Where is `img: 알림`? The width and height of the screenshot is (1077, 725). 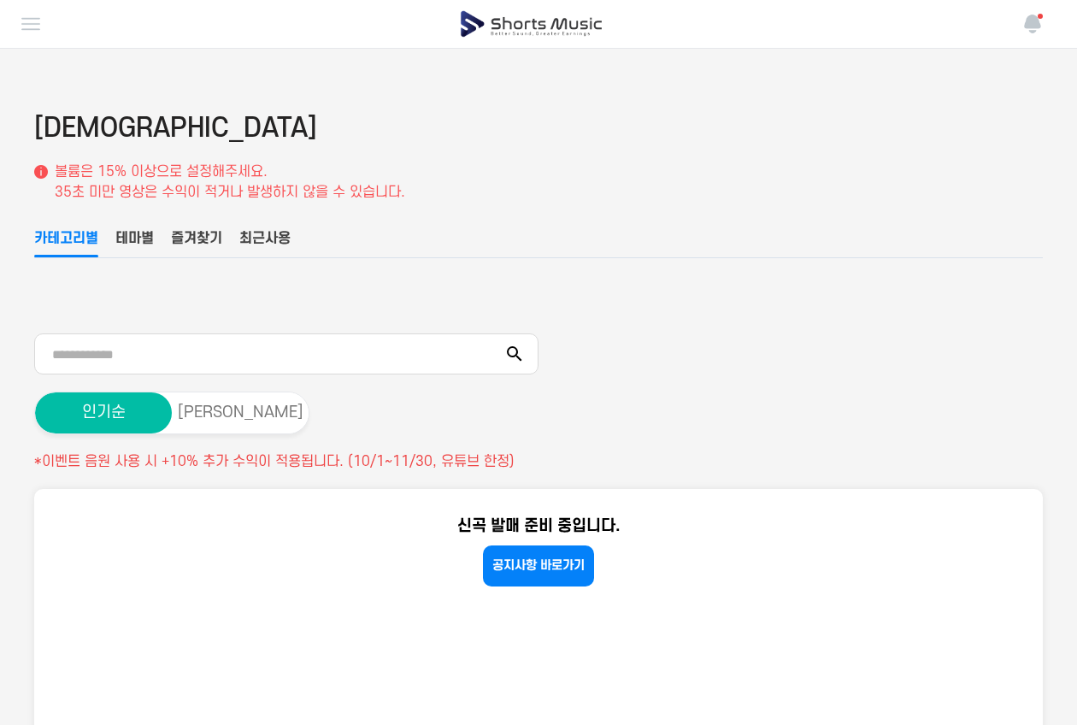
img: 알림 is located at coordinates (1032, 24).